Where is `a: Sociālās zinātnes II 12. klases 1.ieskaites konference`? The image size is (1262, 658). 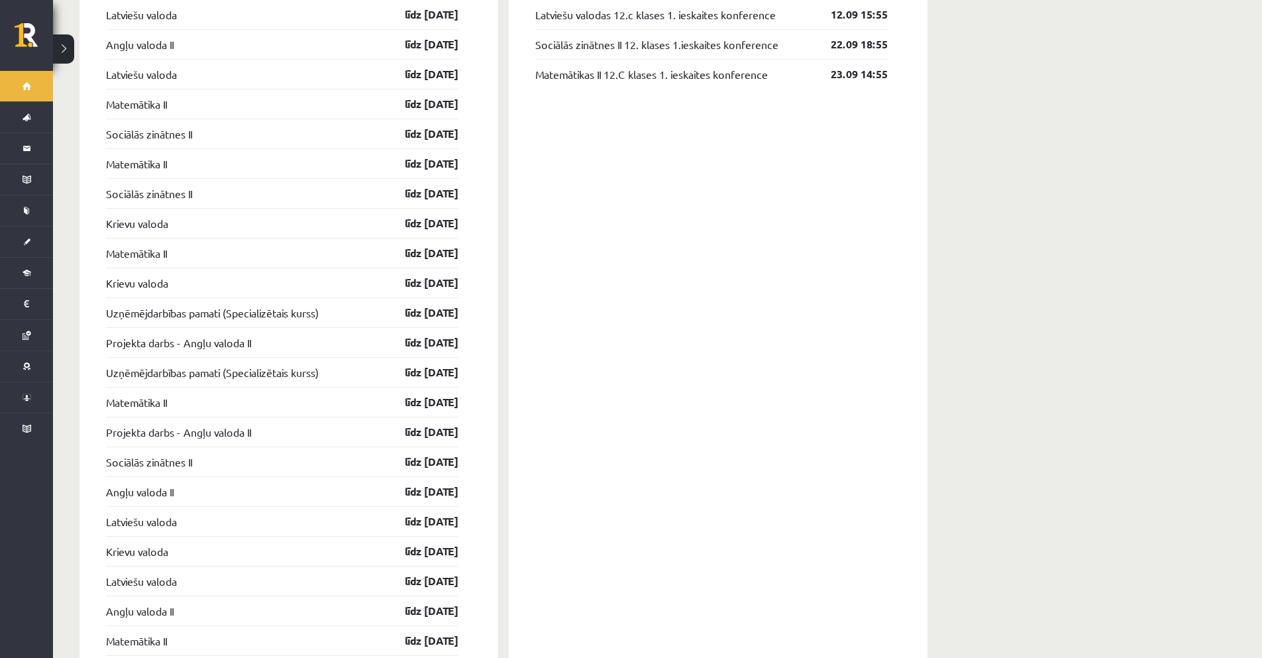
a: Sociālās zinātnes II 12. klases 1.ieskaites konference is located at coordinates (657, 44).